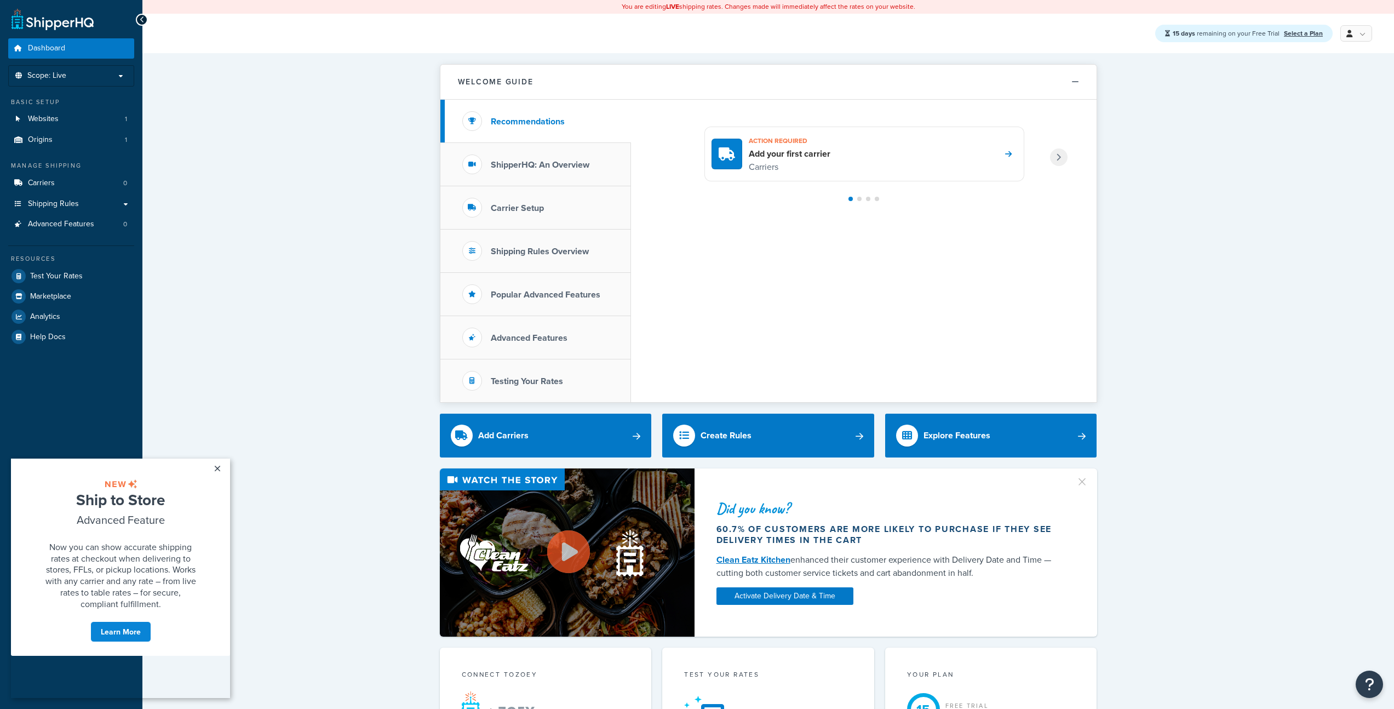 The width and height of the screenshot is (1394, 709). I want to click on span: Ship to Store, so click(110, 41).